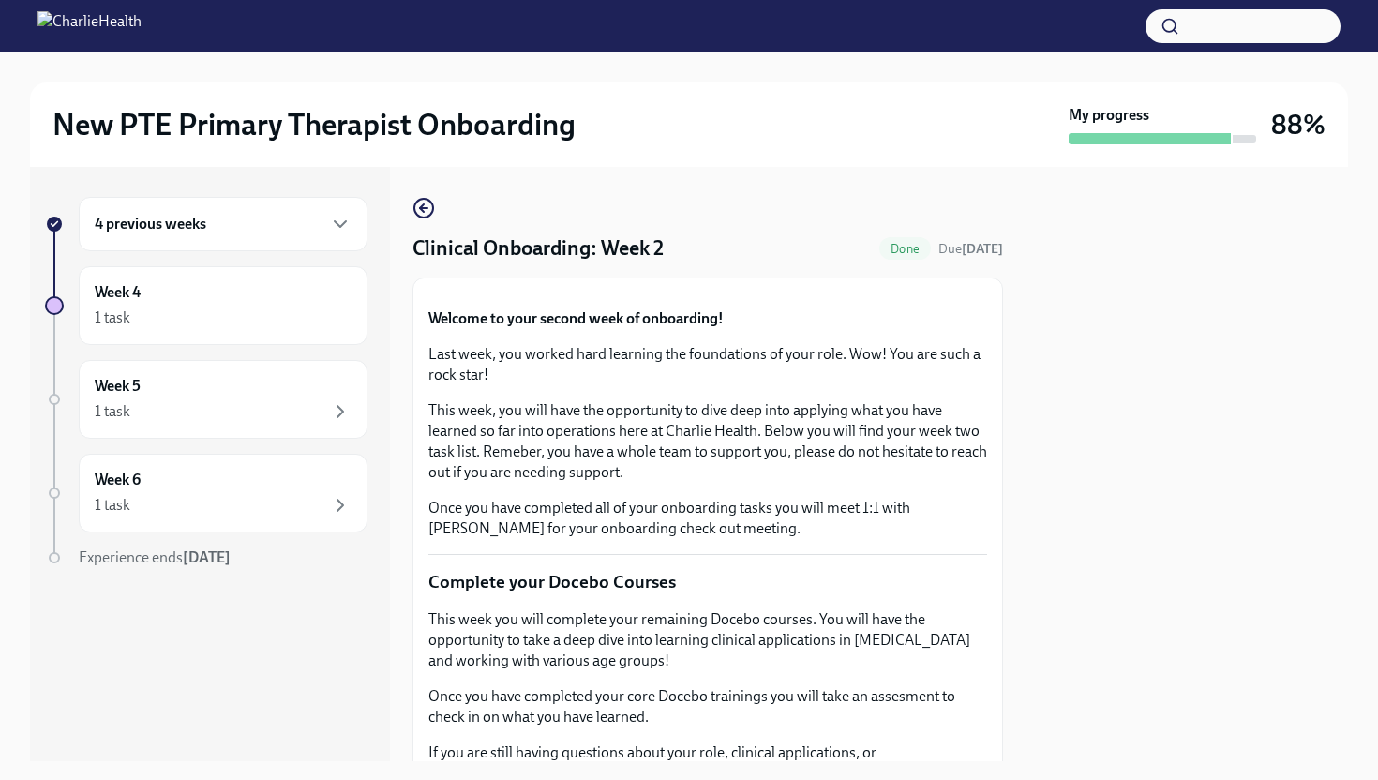 The height and width of the screenshot is (780, 1378). Describe the element at coordinates (155, 557) in the screenshot. I see `span: Experience ends` at that location.